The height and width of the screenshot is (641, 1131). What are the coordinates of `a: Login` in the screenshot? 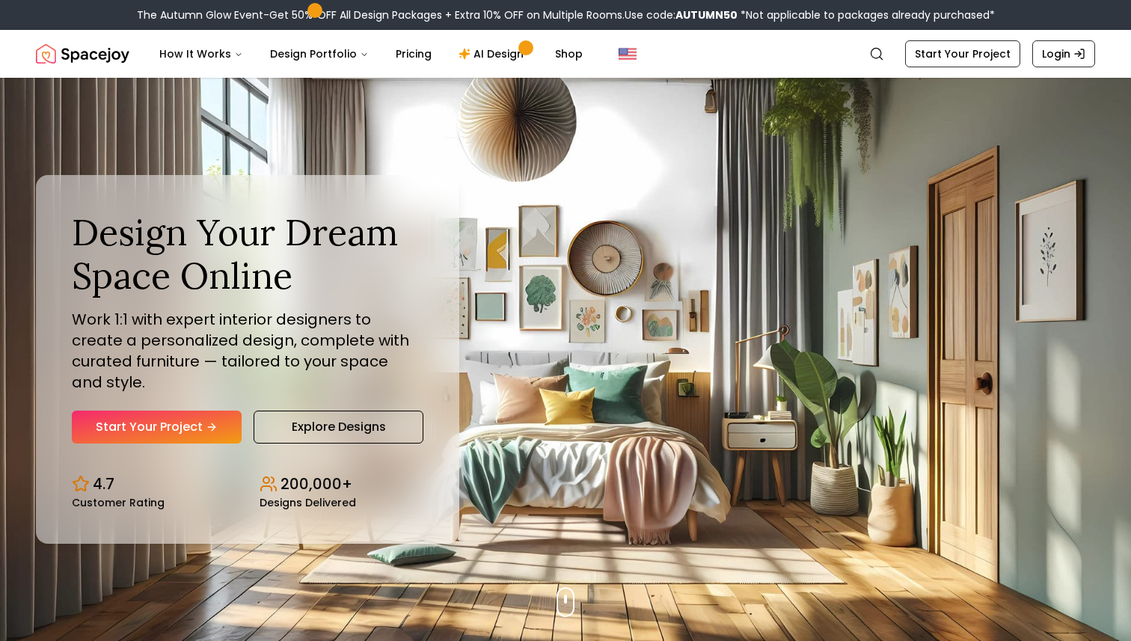 It's located at (1064, 54).